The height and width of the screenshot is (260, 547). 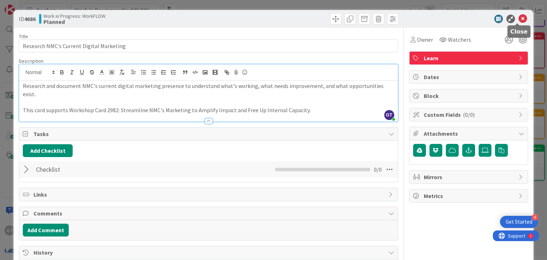 I want to click on span: ID, so click(x=27, y=19).